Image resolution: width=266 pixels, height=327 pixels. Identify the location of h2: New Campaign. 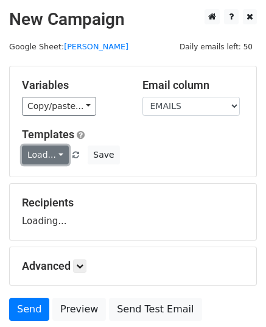
(133, 19).